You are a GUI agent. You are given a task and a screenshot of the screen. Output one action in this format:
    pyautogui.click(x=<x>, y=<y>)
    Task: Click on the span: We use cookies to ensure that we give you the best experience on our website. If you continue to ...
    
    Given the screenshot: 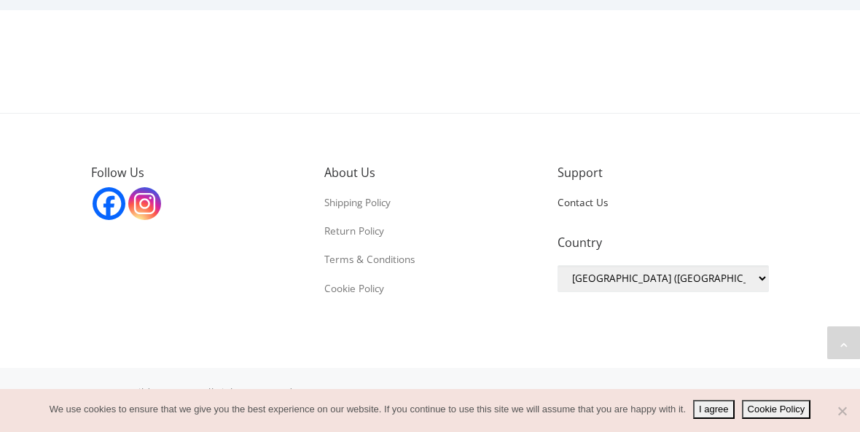 What is the action you would take?
    pyautogui.click(x=367, y=410)
    